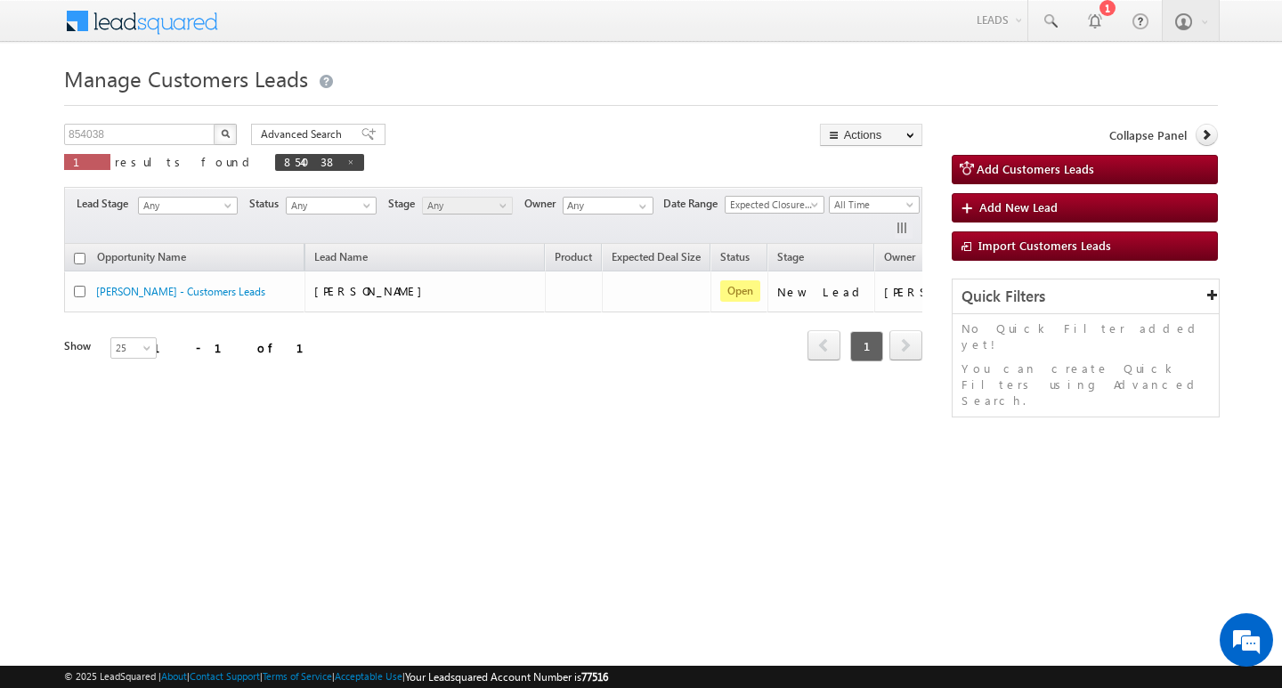  I want to click on div: New Lead, so click(822, 292).